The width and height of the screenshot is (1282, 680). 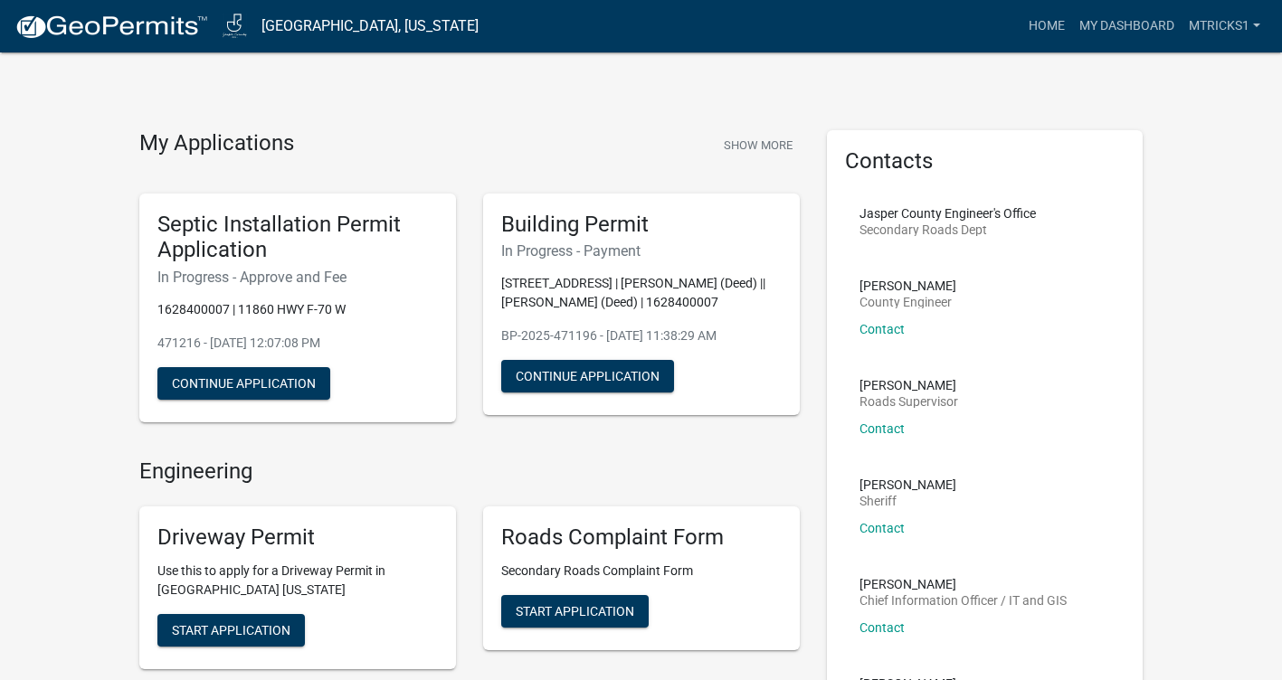 What do you see at coordinates (1047, 26) in the screenshot?
I see `a: Home` at bounding box center [1047, 26].